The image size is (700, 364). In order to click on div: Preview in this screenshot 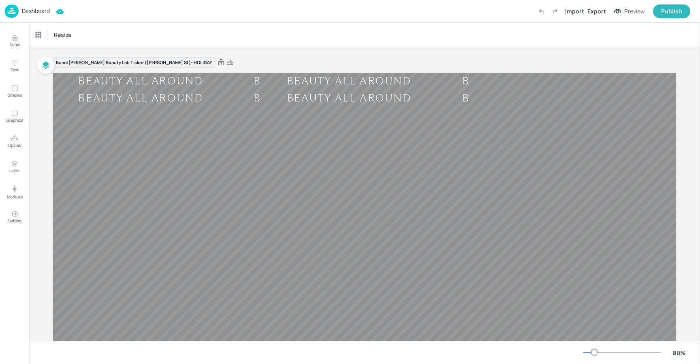, I will do `click(635, 11)`.